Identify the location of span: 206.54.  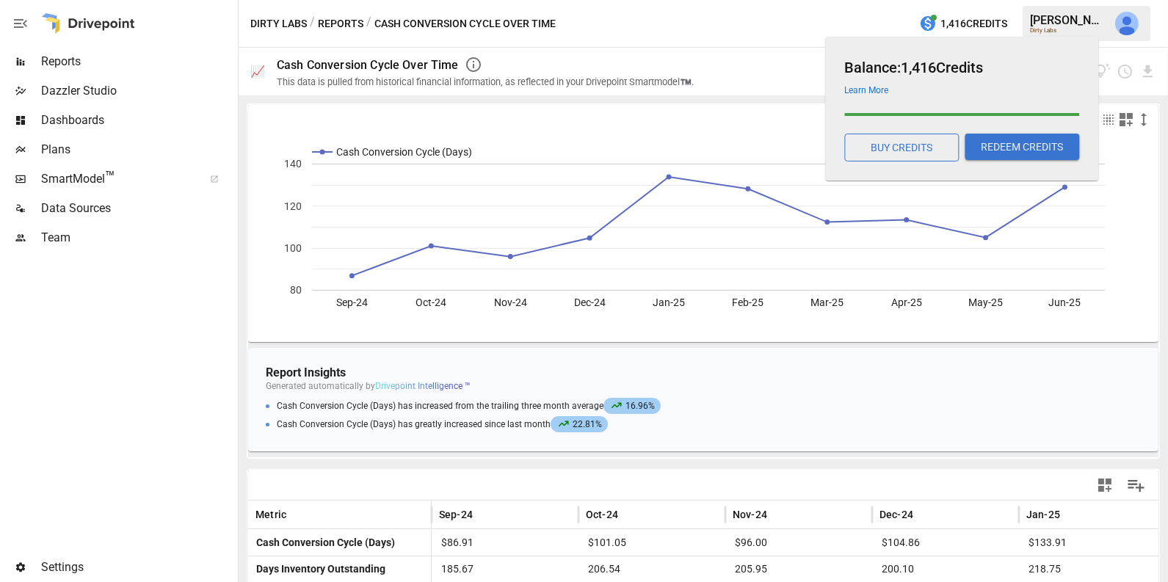
(604, 569).